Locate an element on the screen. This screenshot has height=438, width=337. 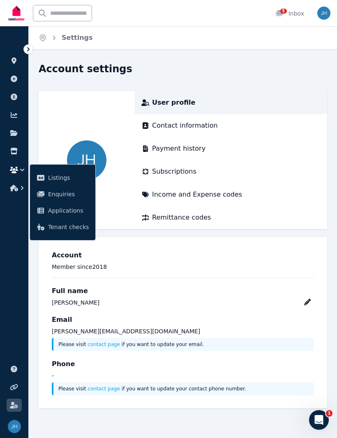
a: Applications is located at coordinates (62, 211).